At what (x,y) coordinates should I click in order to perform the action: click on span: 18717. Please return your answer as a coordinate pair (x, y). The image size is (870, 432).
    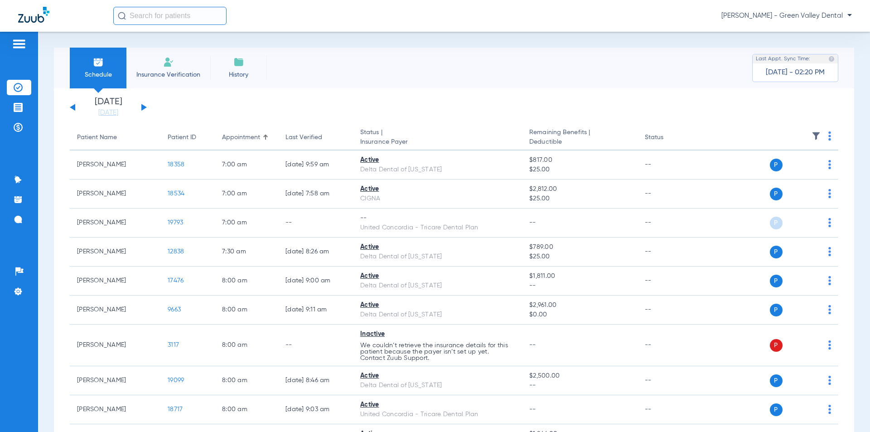
    Looking at the image, I should click on (175, 409).